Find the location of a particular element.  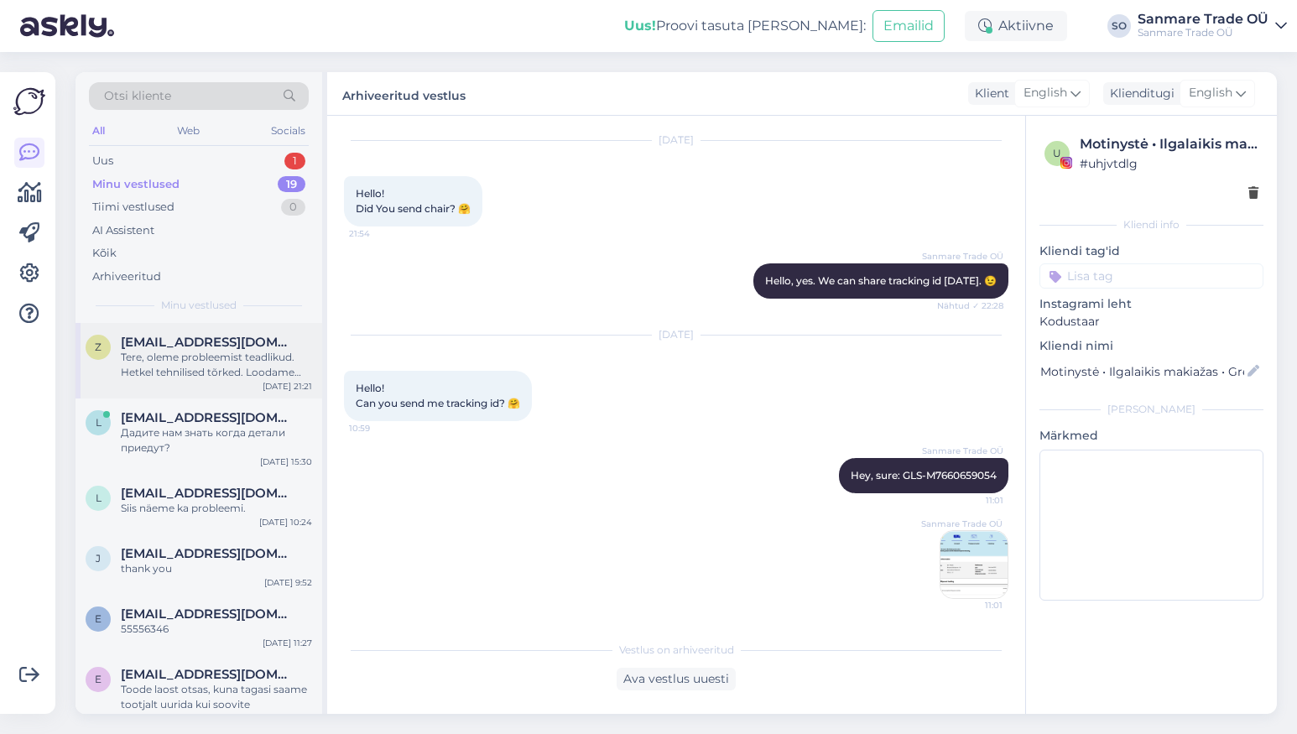

span: Otsi kliente is located at coordinates (138, 96).